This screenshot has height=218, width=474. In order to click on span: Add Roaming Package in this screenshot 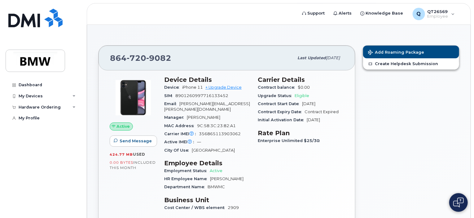, I will do `click(396, 53)`.